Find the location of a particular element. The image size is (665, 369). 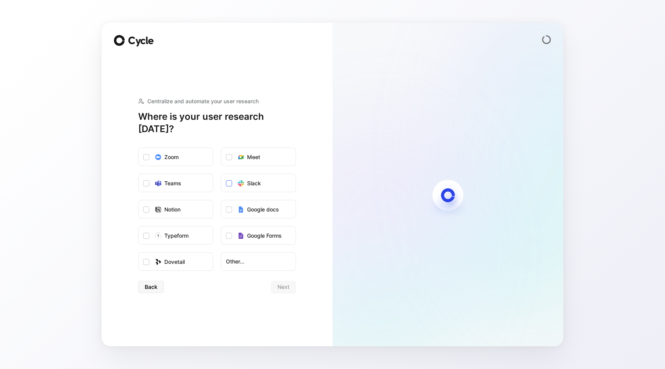

div: Centralize and automate your user research is located at coordinates (217, 101).